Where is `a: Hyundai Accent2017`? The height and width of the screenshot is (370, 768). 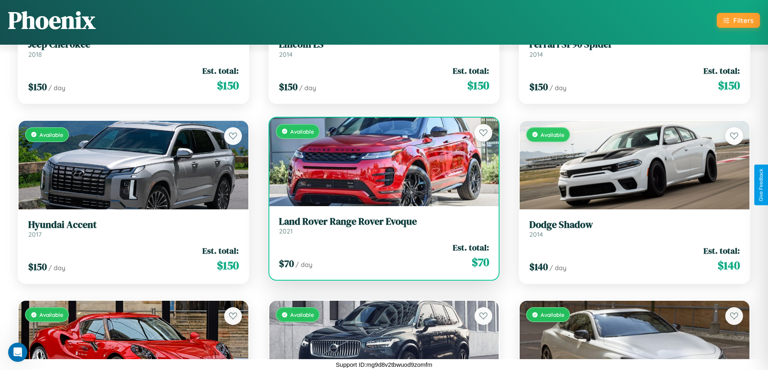
a: Hyundai Accent2017 is located at coordinates (133, 229).